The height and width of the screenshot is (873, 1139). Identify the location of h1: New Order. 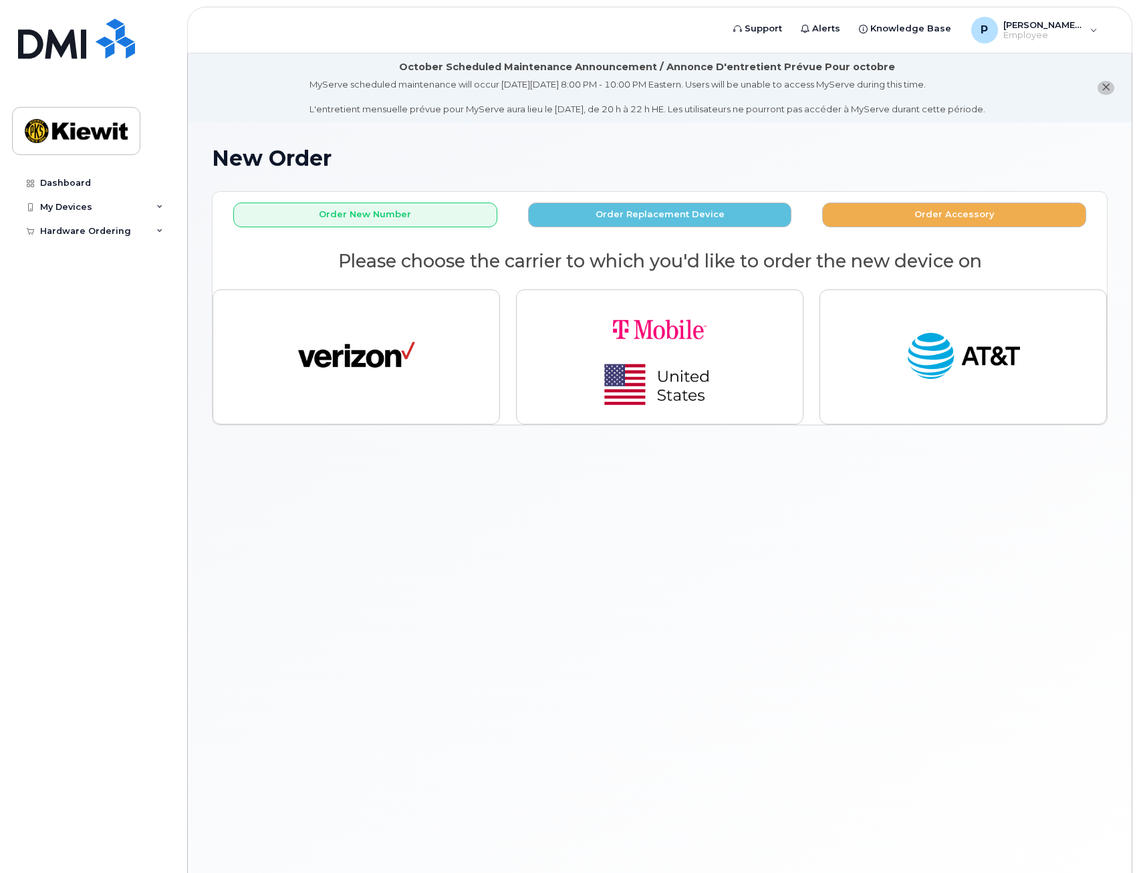
(660, 158).